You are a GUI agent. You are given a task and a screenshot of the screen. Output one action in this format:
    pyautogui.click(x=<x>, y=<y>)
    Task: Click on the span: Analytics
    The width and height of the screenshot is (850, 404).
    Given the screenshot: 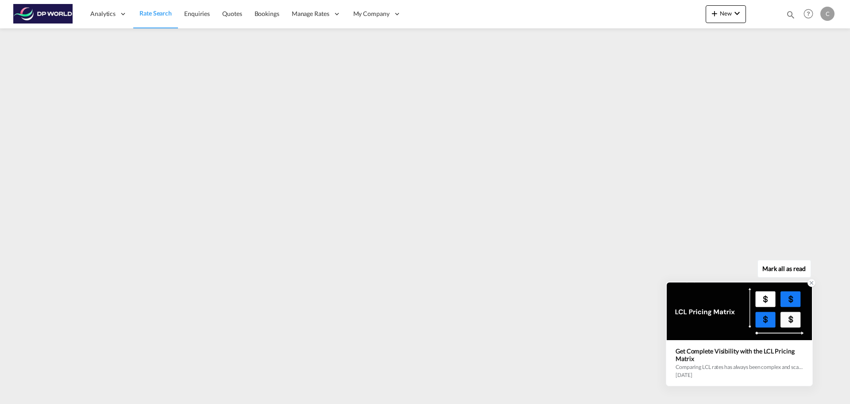 What is the action you would take?
    pyautogui.click(x=103, y=14)
    